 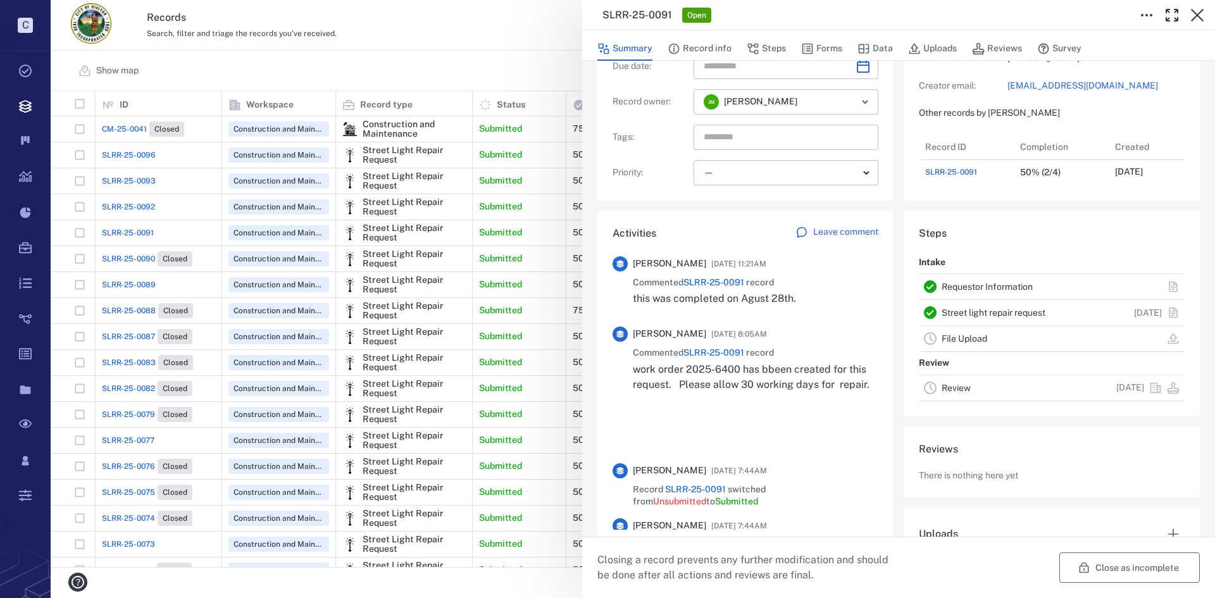 What do you see at coordinates (715, 299) in the screenshot?
I see `p: this was completed on Agust 28th.` at bounding box center [715, 299].